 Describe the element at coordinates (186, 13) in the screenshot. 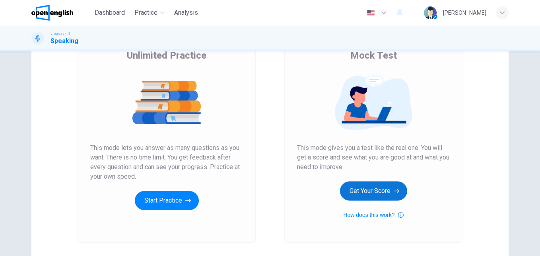

I see `span: Analysis` at that location.